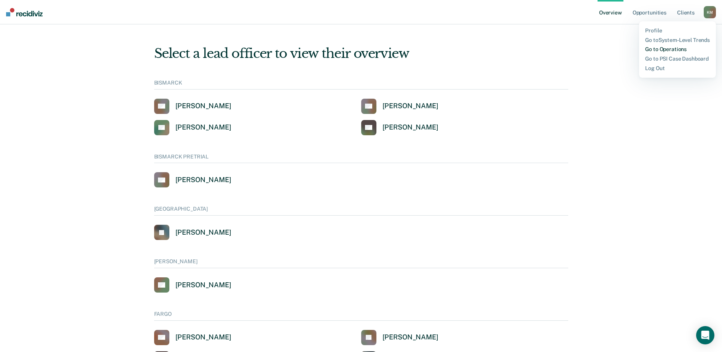 The image size is (722, 352). I want to click on div: Open Intercom Messenger, so click(705, 335).